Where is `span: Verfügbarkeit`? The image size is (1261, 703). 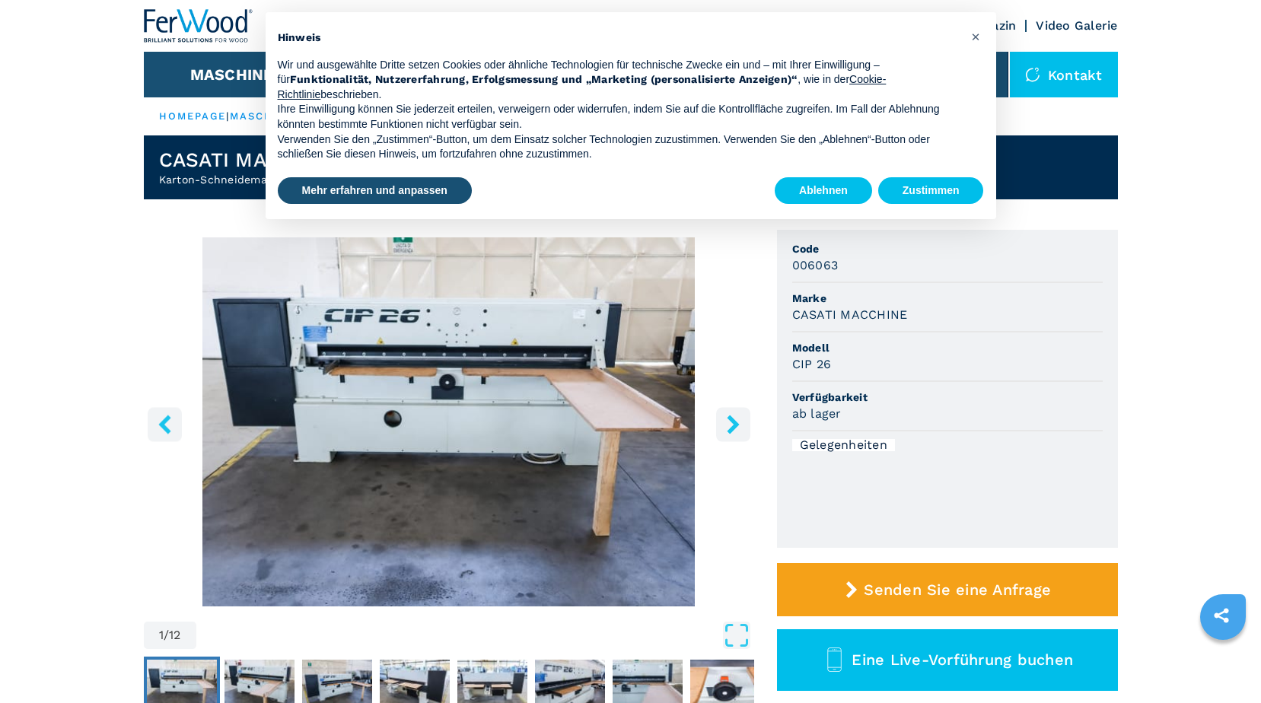
span: Verfügbarkeit is located at coordinates (948, 397).